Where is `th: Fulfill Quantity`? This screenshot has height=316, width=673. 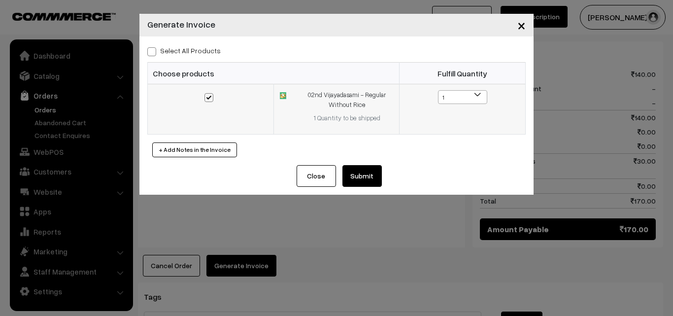 th: Fulfill Quantity is located at coordinates (463, 73).